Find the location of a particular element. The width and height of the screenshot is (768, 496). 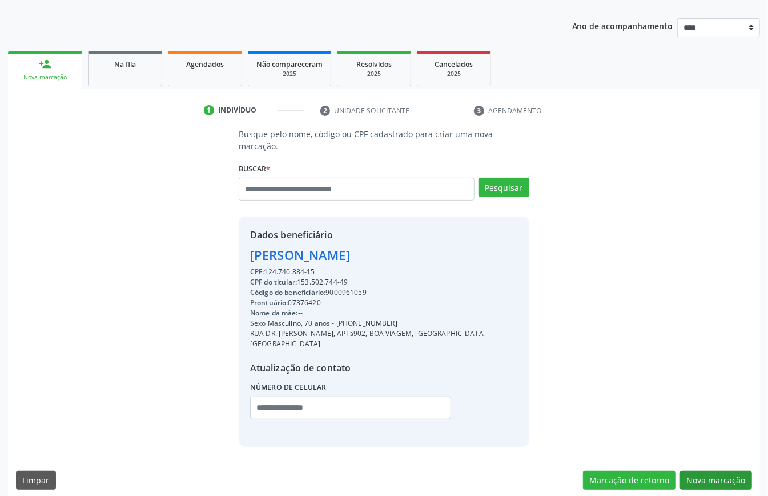

div: Dados beneficiário is located at coordinates (384, 235).